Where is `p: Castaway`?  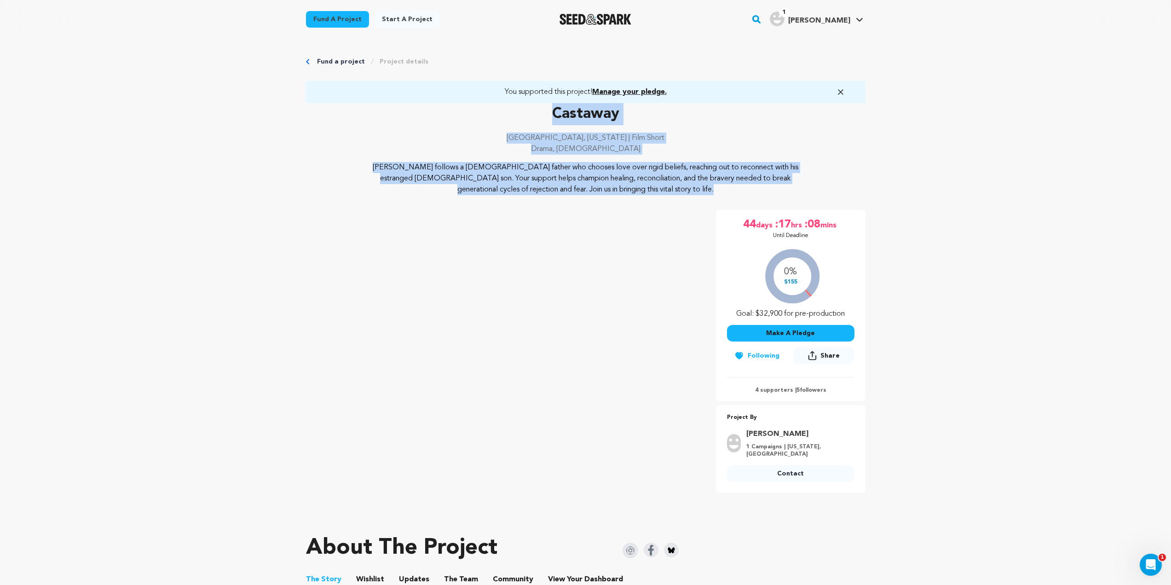
p: Castaway is located at coordinates (586, 114).